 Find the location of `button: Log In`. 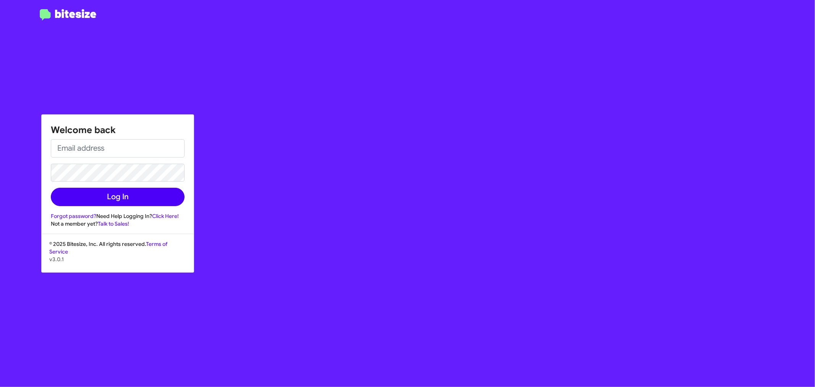

button: Log In is located at coordinates (118, 197).